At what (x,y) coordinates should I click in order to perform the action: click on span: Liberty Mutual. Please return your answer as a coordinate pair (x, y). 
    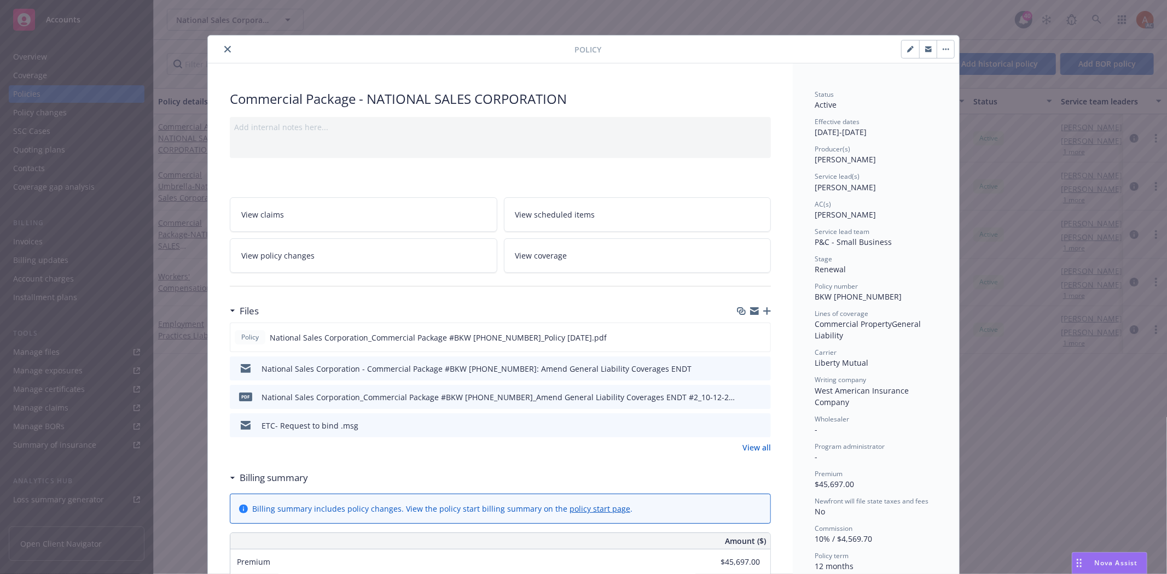
    Looking at the image, I should click on (841, 363).